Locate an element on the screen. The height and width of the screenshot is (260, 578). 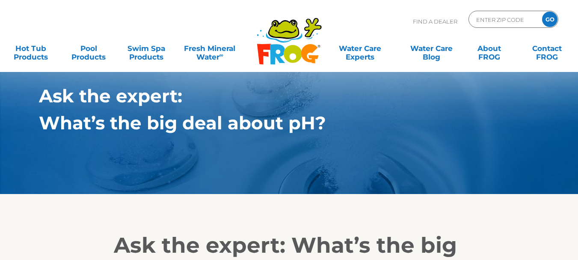
strong: What’s the big deal about pH? is located at coordinates (182, 123).